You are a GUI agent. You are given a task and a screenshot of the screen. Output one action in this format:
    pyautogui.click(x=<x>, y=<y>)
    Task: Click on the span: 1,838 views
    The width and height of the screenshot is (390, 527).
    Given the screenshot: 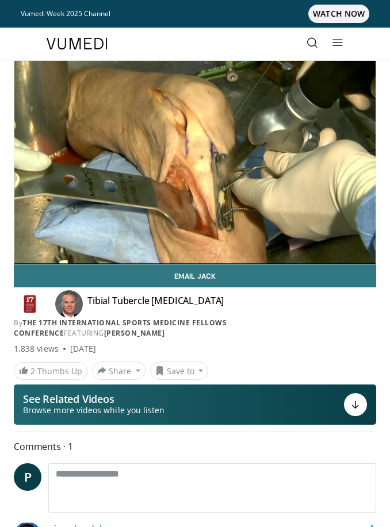 What is the action you would take?
    pyautogui.click(x=36, y=349)
    